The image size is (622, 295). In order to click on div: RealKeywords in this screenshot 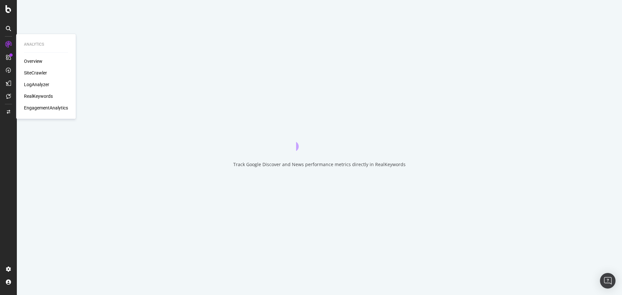, I will do `click(38, 96)`.